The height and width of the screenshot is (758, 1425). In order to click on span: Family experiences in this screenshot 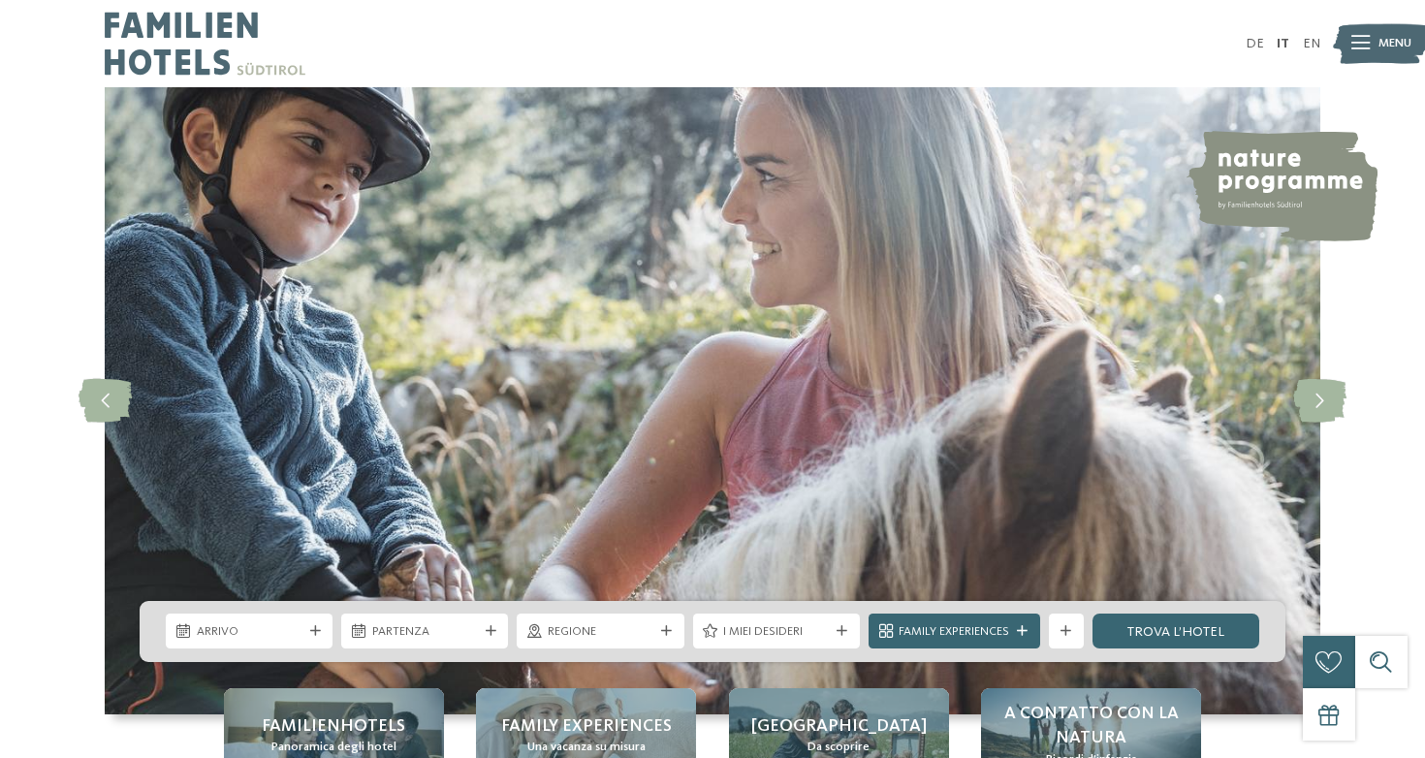, I will do `click(587, 726)`.